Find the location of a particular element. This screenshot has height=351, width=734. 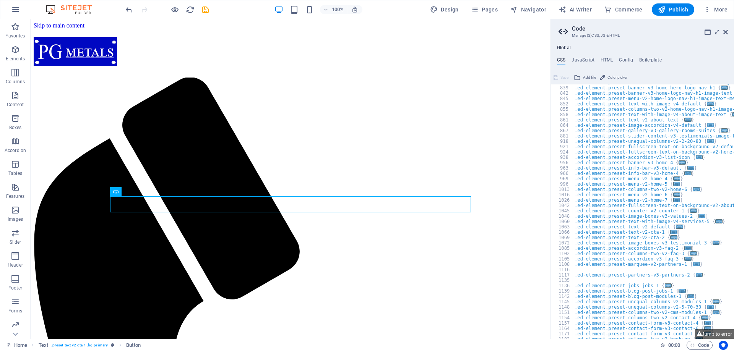

button: Publish is located at coordinates (672, 10).